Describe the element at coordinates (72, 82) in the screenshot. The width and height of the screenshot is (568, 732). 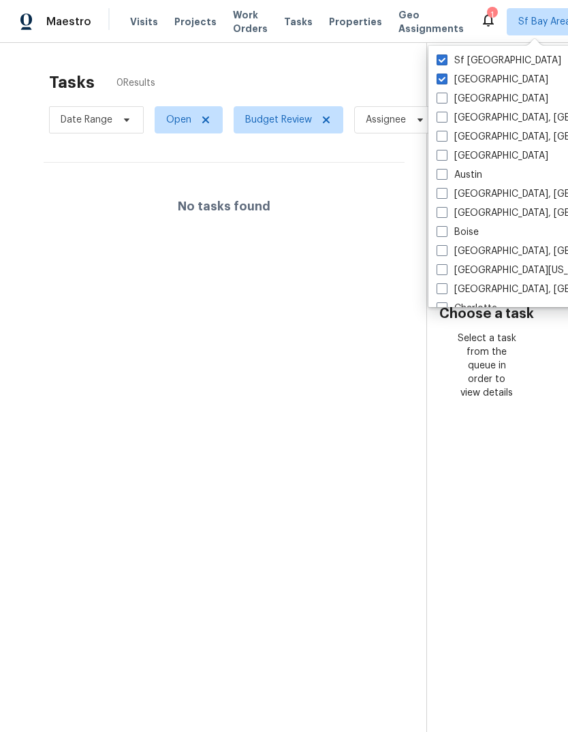
I see `h2: Tasks` at that location.